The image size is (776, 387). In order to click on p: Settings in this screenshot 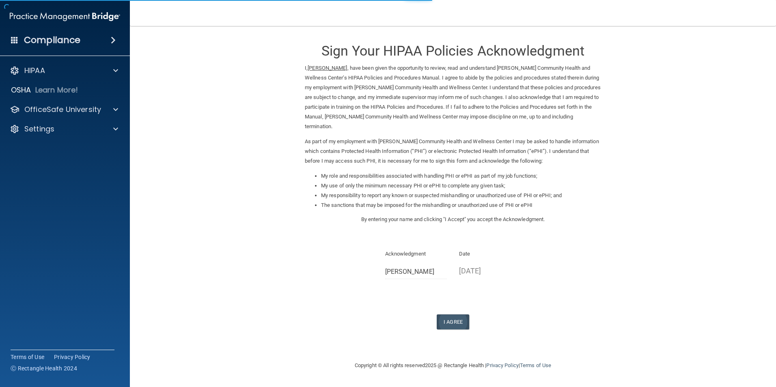, I will do `click(39, 129)`.